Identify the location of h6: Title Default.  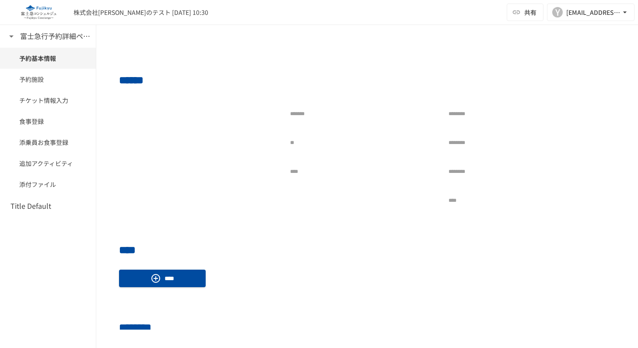
(31, 206).